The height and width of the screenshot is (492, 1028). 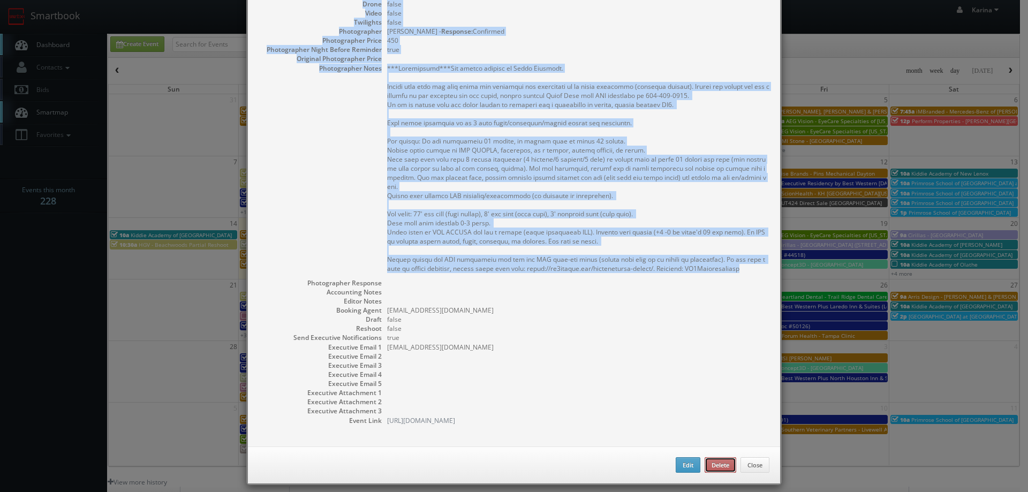 I want to click on dd: 450, so click(x=578, y=40).